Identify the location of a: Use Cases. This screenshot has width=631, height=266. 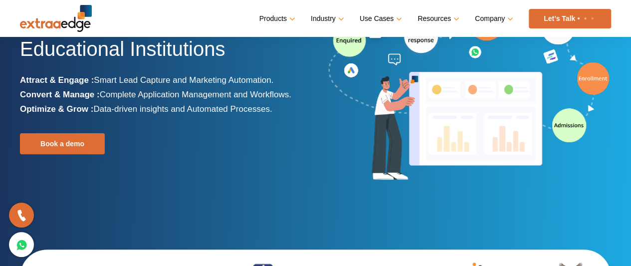
(380, 18).